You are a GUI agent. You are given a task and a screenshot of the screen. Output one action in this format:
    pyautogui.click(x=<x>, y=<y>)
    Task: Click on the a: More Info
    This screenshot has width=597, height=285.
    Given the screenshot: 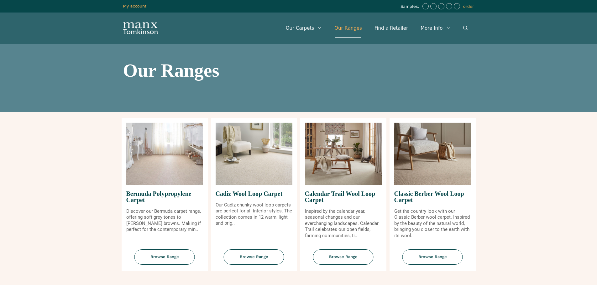 What is the action you would take?
    pyautogui.click(x=435, y=28)
    